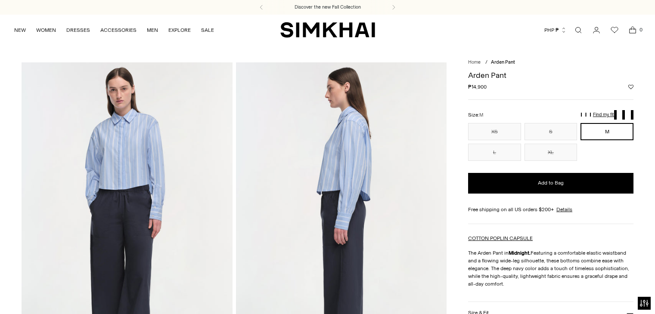 This screenshot has width=655, height=314. What do you see at coordinates (494, 152) in the screenshot?
I see `button: L` at bounding box center [494, 152].